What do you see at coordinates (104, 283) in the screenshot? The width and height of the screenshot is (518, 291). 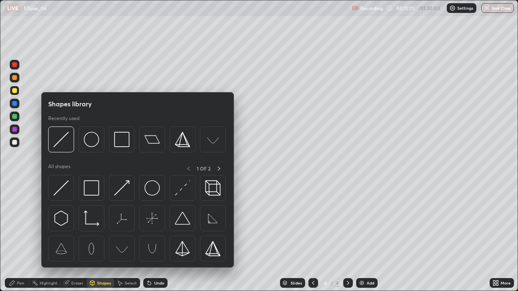 I see `div: Shapes` at bounding box center [104, 283].